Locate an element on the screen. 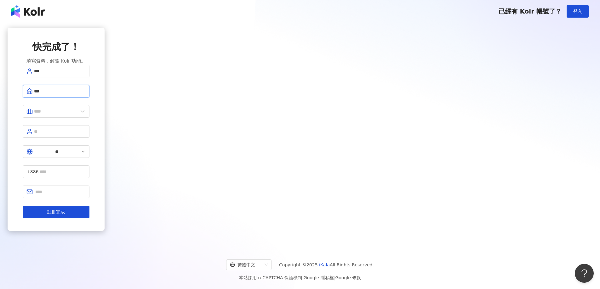 This screenshot has width=600, height=289. span: +886 is located at coordinates (32, 172).